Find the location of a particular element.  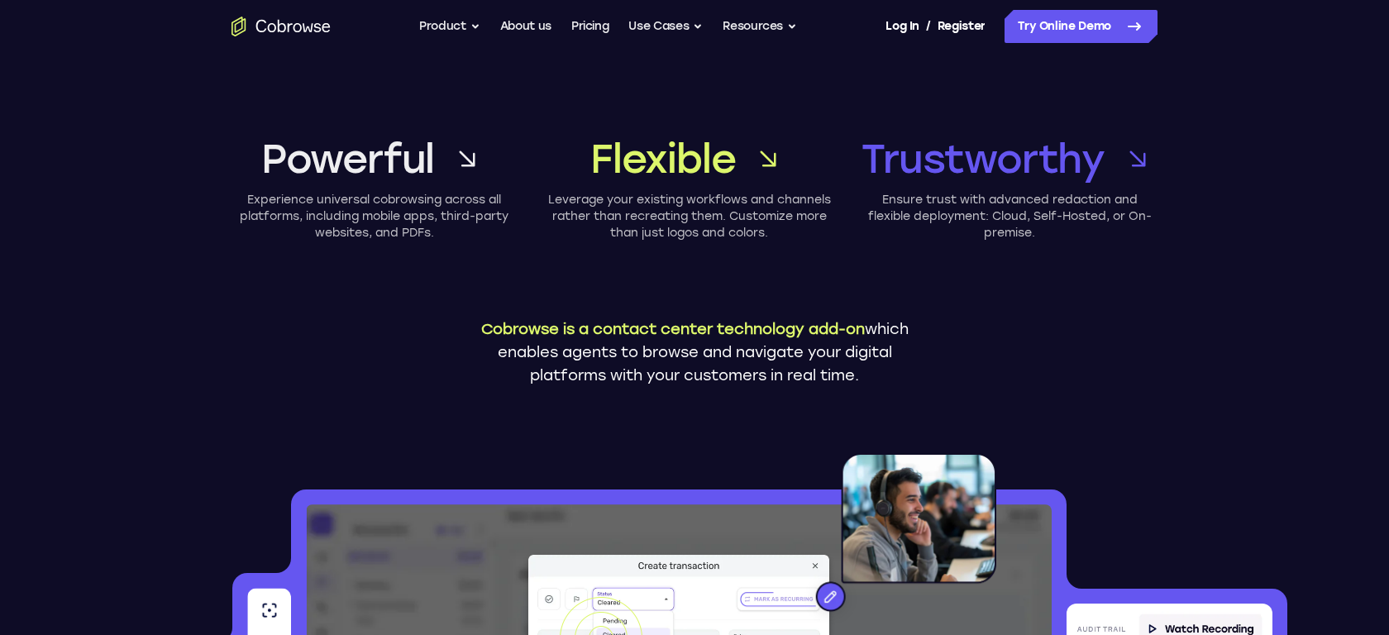

a: Register is located at coordinates (961, 26).